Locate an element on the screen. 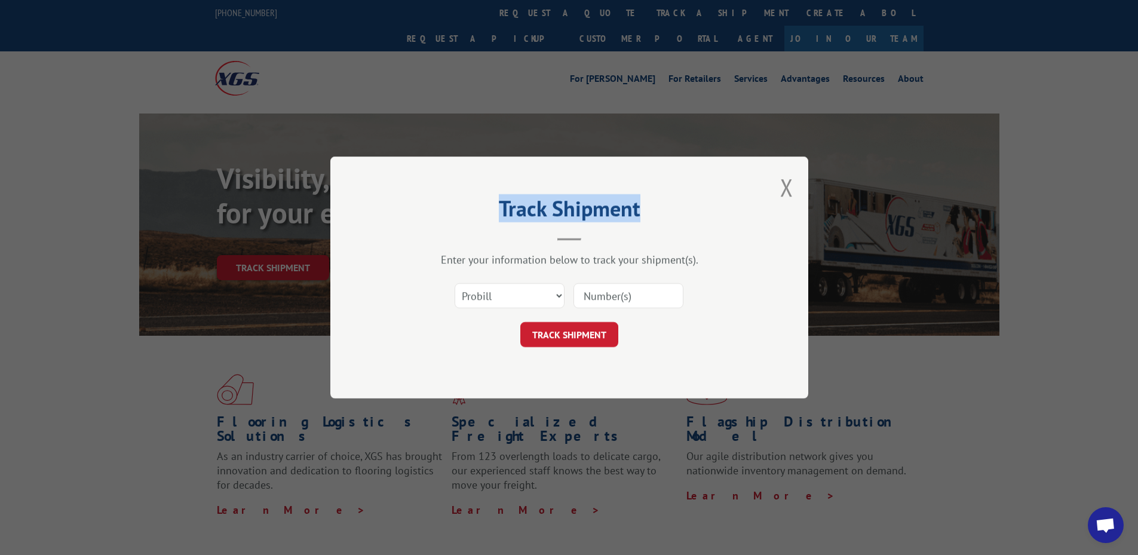 This screenshot has width=1138, height=555. input: Number(s) is located at coordinates (628, 296).